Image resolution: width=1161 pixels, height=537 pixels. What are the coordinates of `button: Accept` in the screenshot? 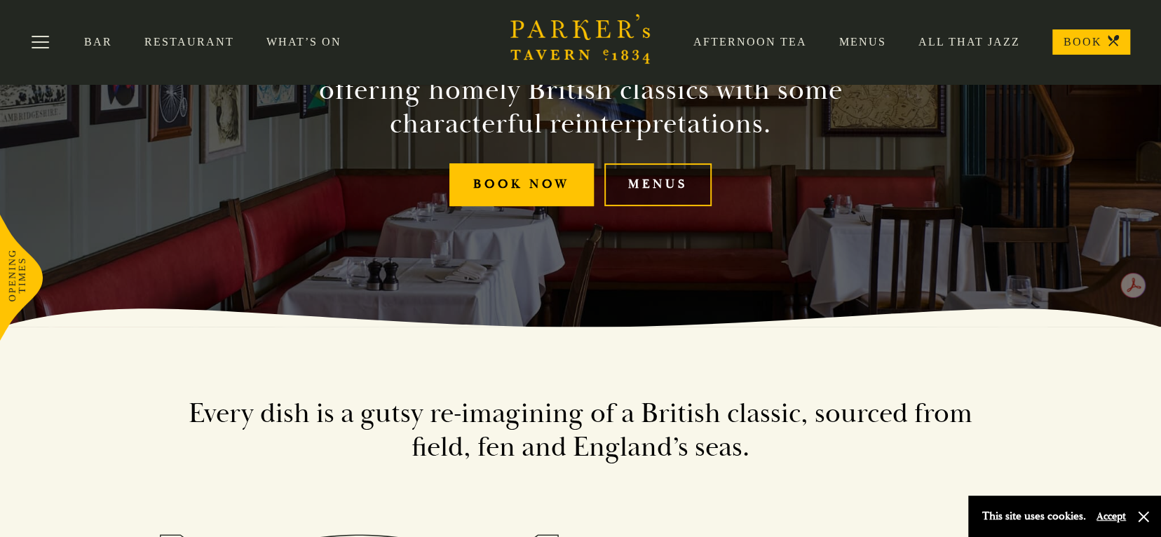 It's located at (1111, 516).